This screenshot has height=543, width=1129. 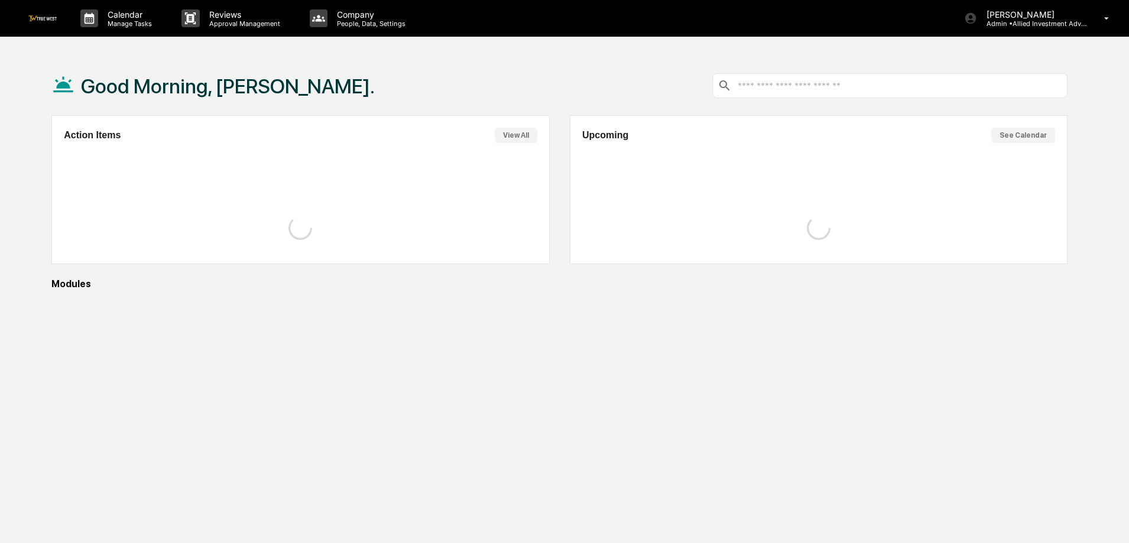 What do you see at coordinates (128, 14) in the screenshot?
I see `p: Calendar` at bounding box center [128, 14].